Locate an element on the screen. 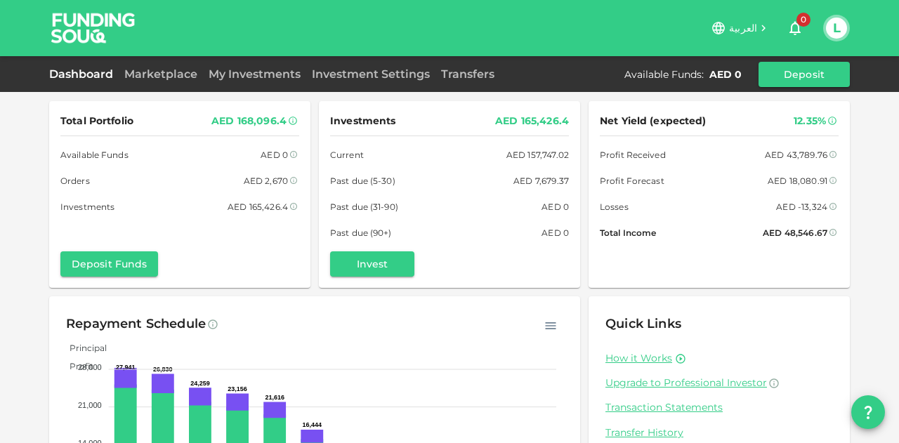 This screenshot has width=899, height=443. span: Principal is located at coordinates (83, 348).